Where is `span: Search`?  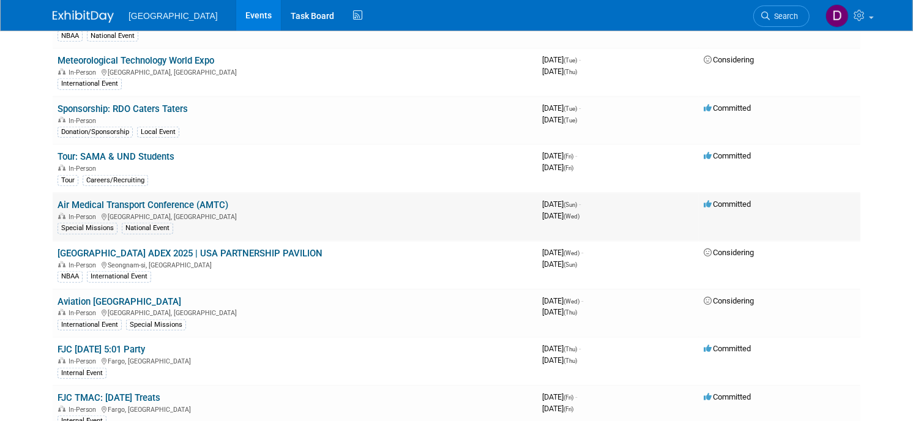 span: Search is located at coordinates (784, 16).